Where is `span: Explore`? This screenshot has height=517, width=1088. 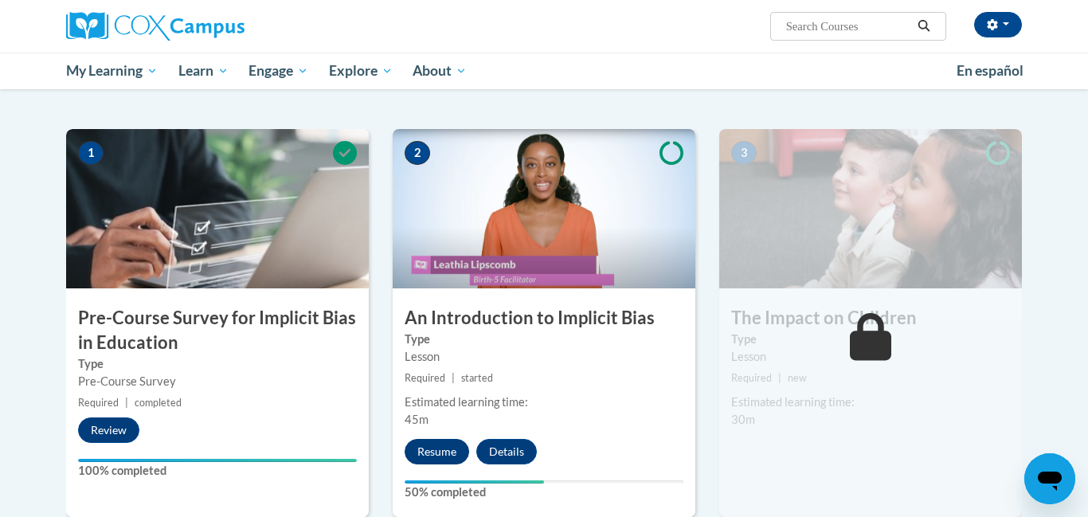 span: Explore is located at coordinates (361, 71).